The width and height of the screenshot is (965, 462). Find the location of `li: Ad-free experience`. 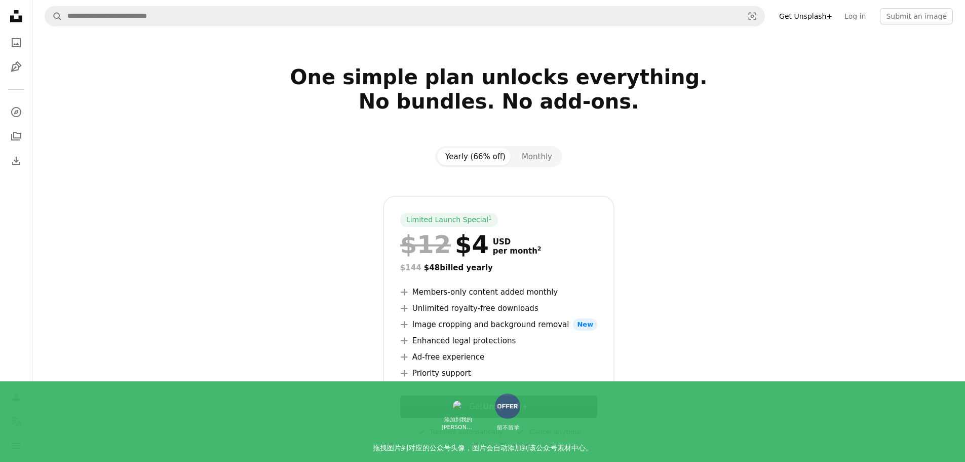

li: Ad-free experience is located at coordinates (498, 357).